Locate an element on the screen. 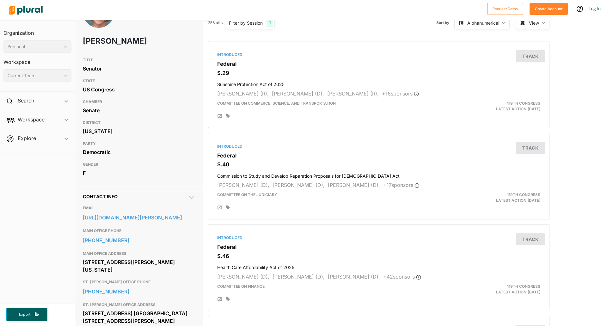  h3: S.40 is located at coordinates (379, 164).